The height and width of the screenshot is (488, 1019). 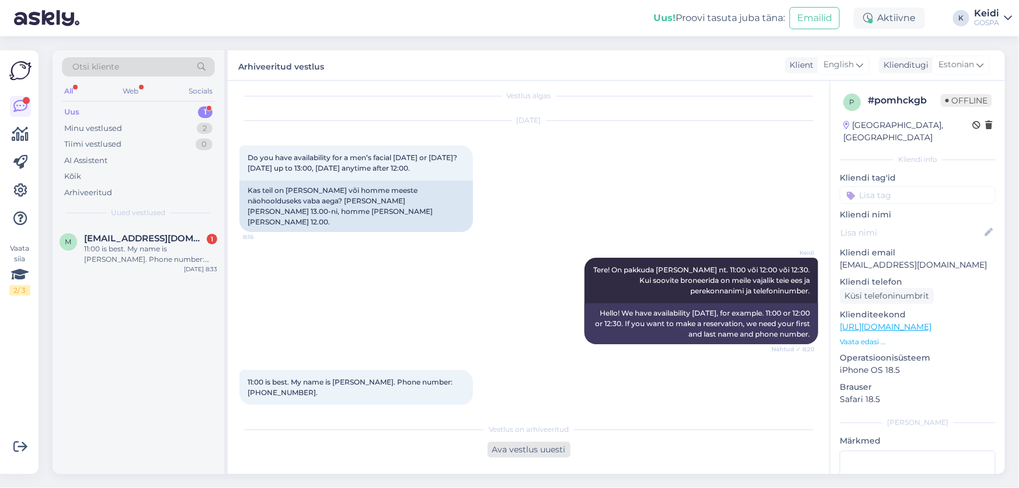 What do you see at coordinates (987, 23) in the screenshot?
I see `div: GOSPA` at bounding box center [987, 23].